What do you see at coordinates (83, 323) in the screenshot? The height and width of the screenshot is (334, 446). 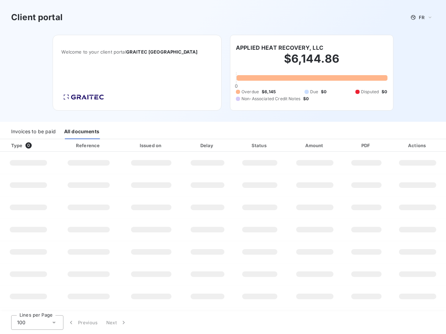 I see `button: Previous` at bounding box center [83, 323].